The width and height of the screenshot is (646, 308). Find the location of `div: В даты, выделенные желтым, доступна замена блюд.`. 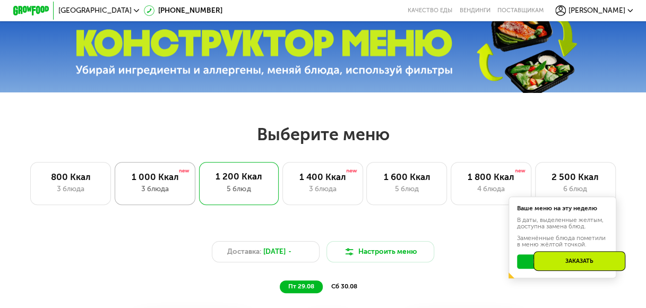

div: В даты, выделенные желтым, доступна замена блюд. is located at coordinates (562, 223).